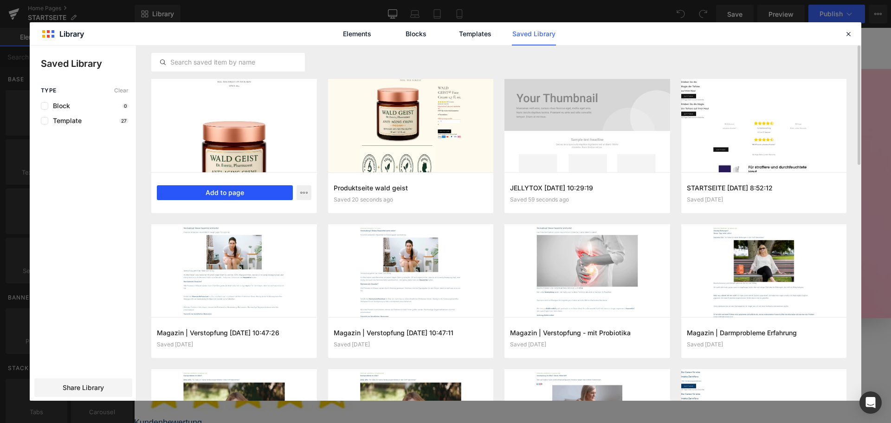  I want to click on input: Search saved item by name, so click(228, 62).